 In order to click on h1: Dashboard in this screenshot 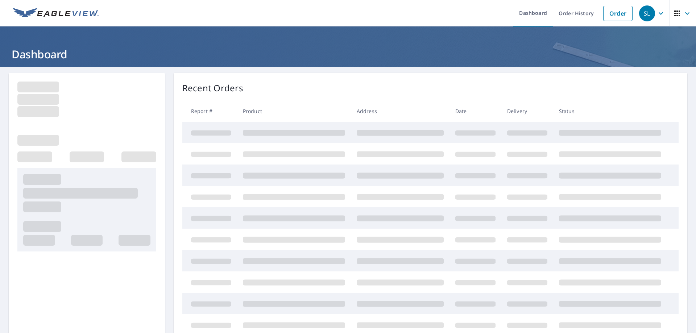, I will do `click(348, 54)`.